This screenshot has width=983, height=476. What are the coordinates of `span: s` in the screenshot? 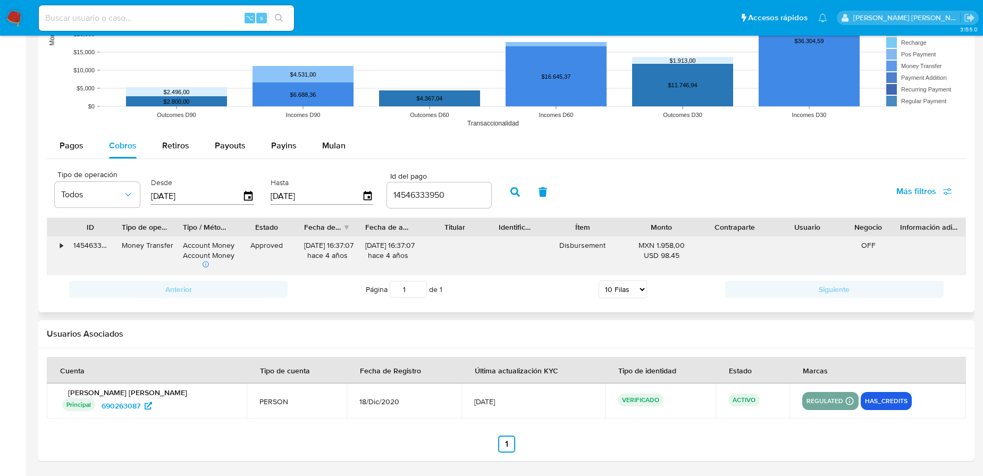 It's located at (261, 18).